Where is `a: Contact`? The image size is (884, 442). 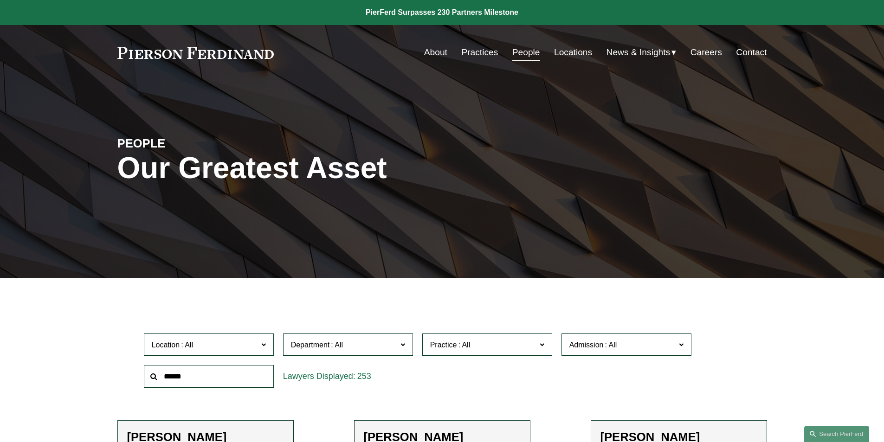 a: Contact is located at coordinates (751, 52).